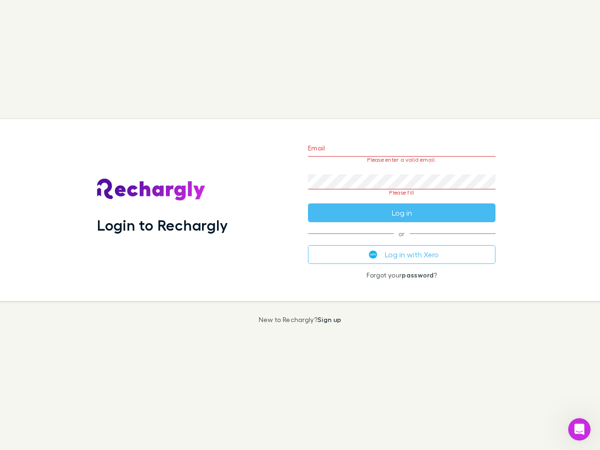  What do you see at coordinates (329, 319) in the screenshot?
I see `a: Sign up` at bounding box center [329, 319].